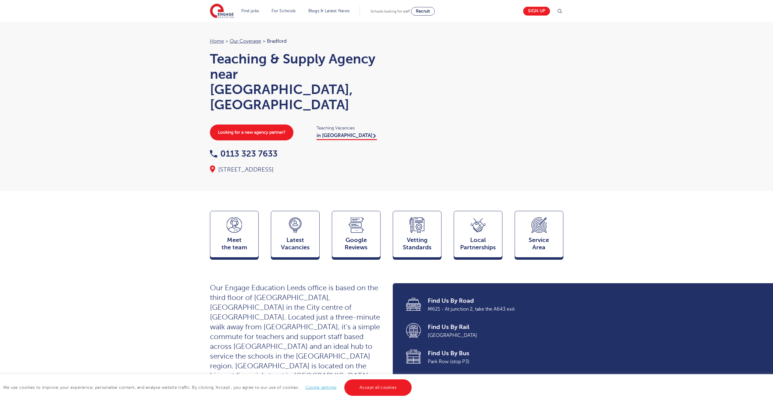 The height and width of the screenshot is (401, 773). I want to click on span: Vetting Standards, so click(417, 244).